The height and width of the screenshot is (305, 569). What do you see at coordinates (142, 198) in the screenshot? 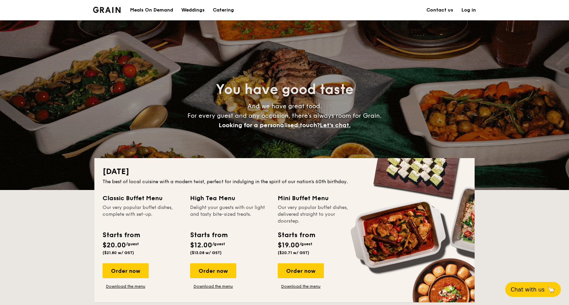
I see `div: Classic Buffet Menu` at bounding box center [142, 198].